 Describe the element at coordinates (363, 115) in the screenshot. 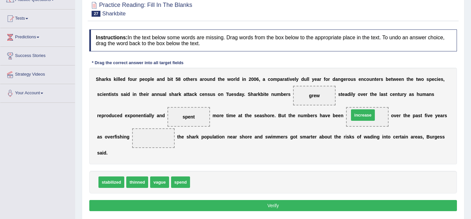

I see `span: increase` at that location.